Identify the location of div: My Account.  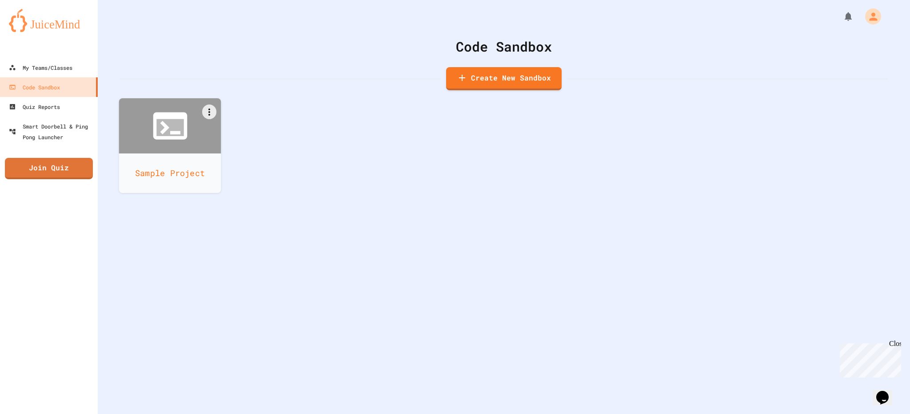
(869, 16).